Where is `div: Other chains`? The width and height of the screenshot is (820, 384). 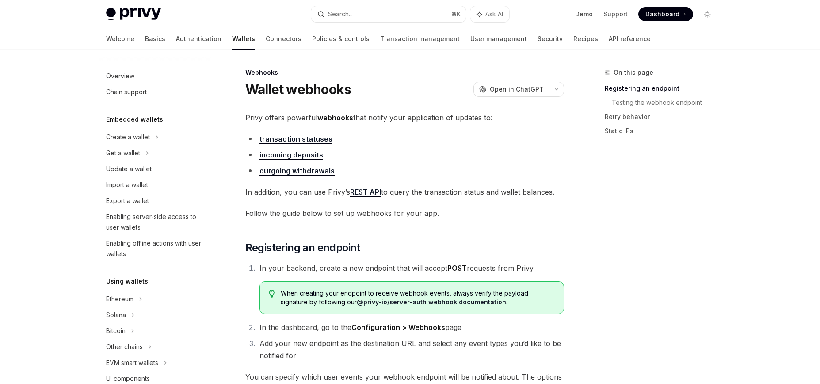 div: Other chains is located at coordinates (124, 347).